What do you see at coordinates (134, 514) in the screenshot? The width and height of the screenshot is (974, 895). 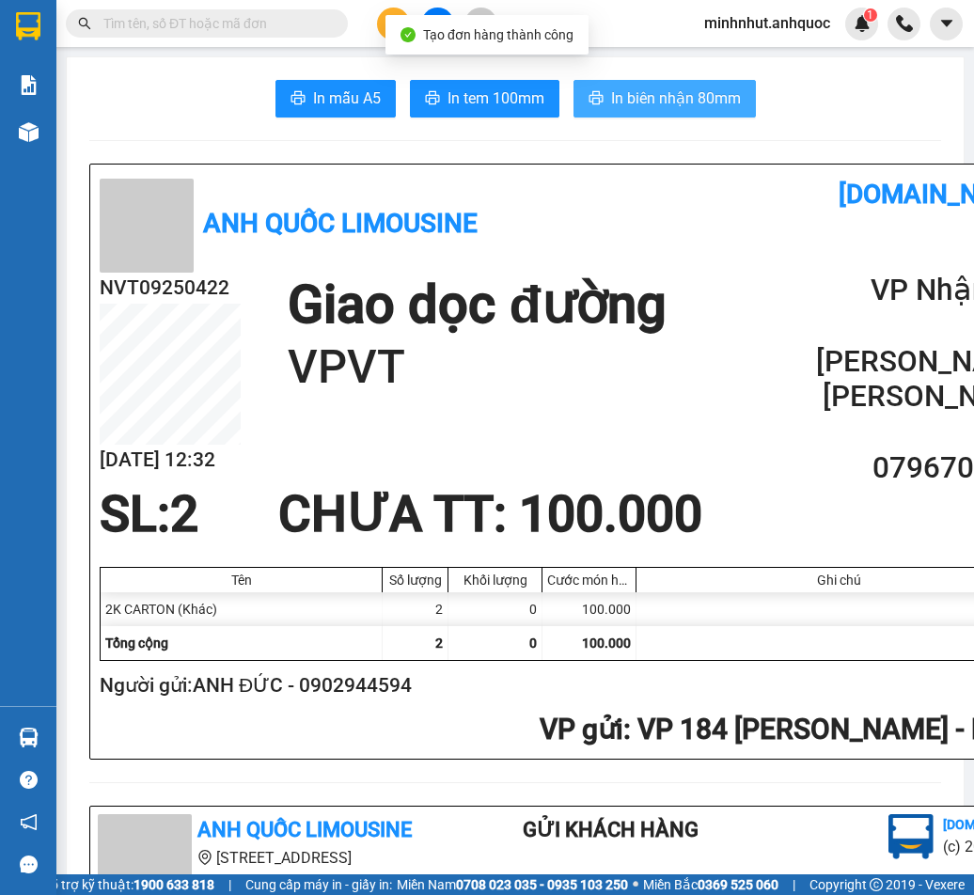 I see `span: SL:` at bounding box center [134, 514].